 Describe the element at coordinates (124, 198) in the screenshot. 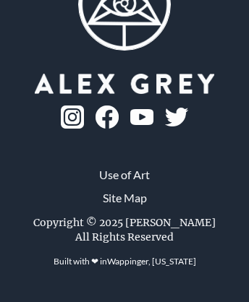

I see `a: Site Map` at that location.